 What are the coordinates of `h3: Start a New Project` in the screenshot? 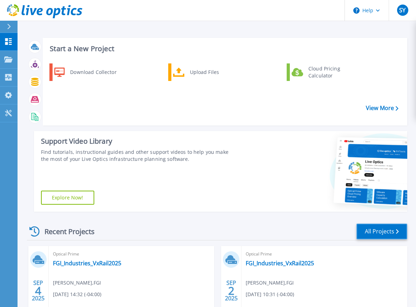 It's located at (224, 49).